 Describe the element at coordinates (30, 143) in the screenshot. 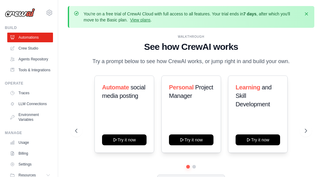

I see `a: Usage` at that location.